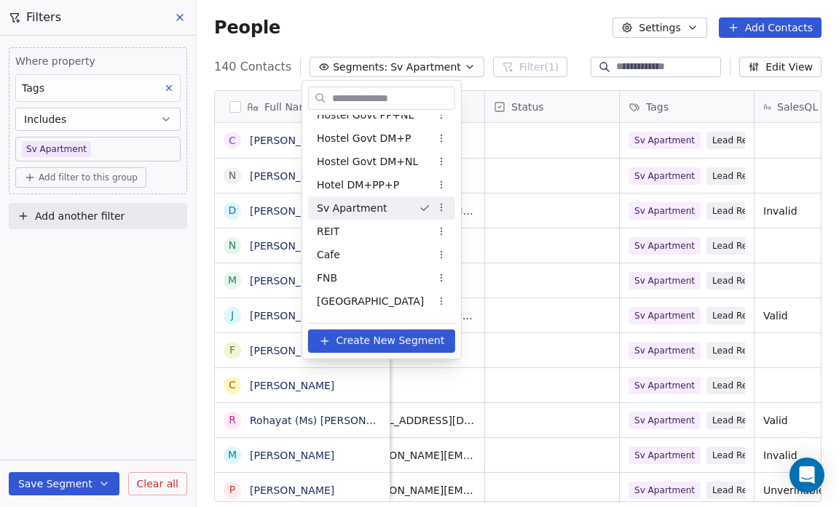  I want to click on span: Hostel Govt DM+P, so click(364, 138).